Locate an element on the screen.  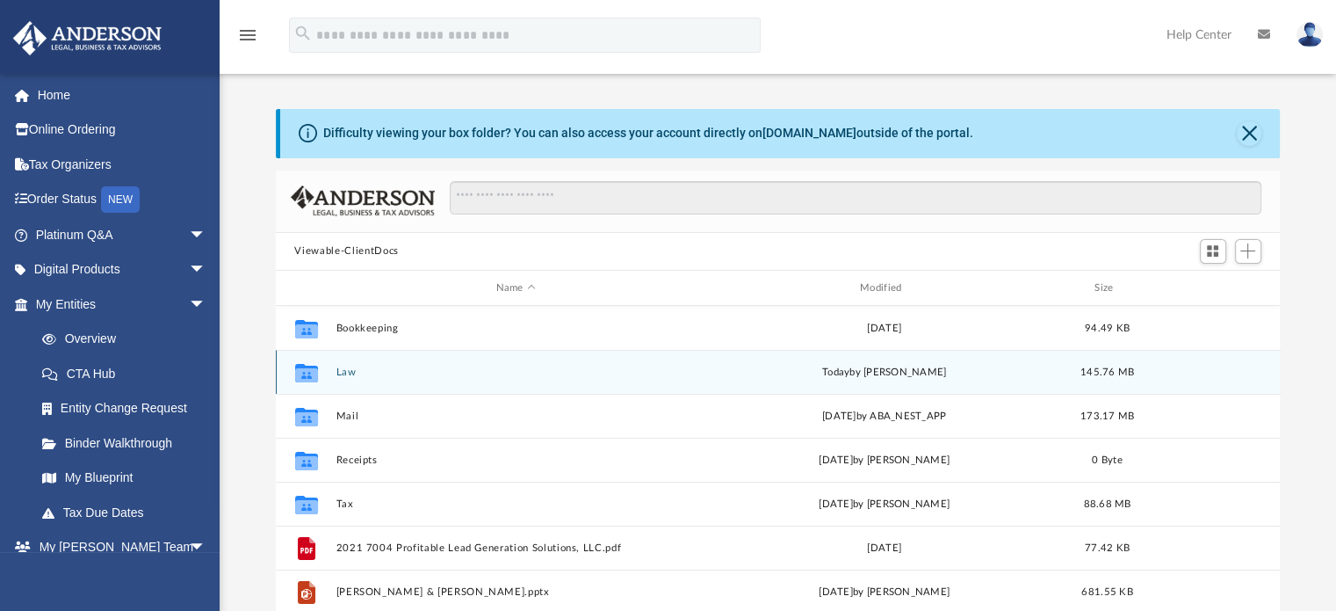
input: Search files and folders is located at coordinates (855, 198).